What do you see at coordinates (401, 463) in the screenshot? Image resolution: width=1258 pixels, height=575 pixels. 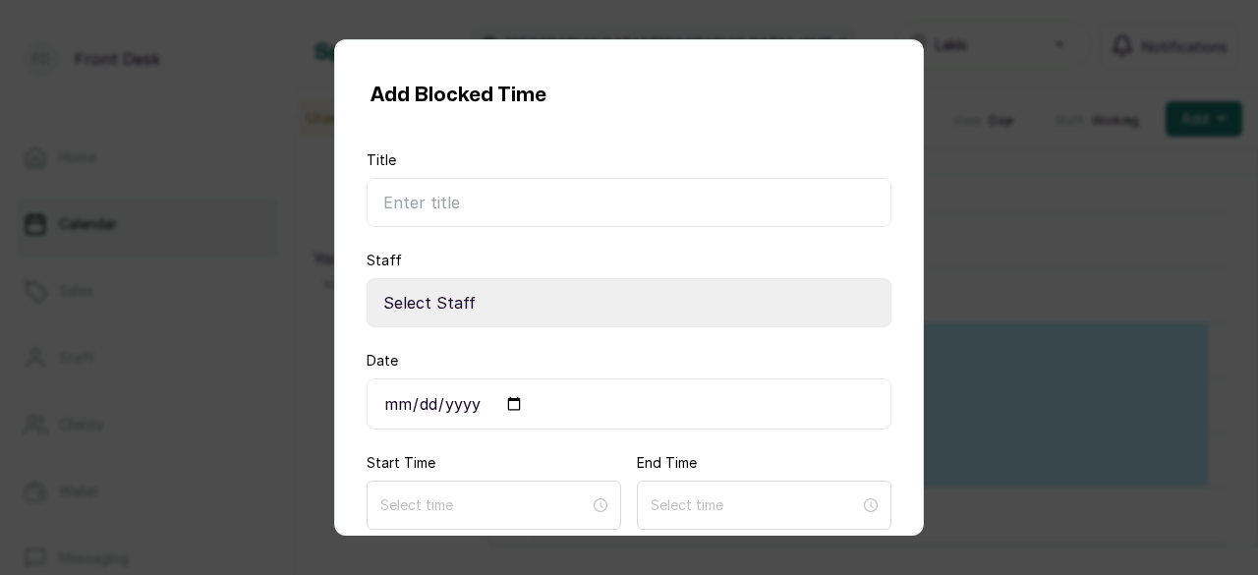 I see `label: Start Time` at bounding box center [401, 463].